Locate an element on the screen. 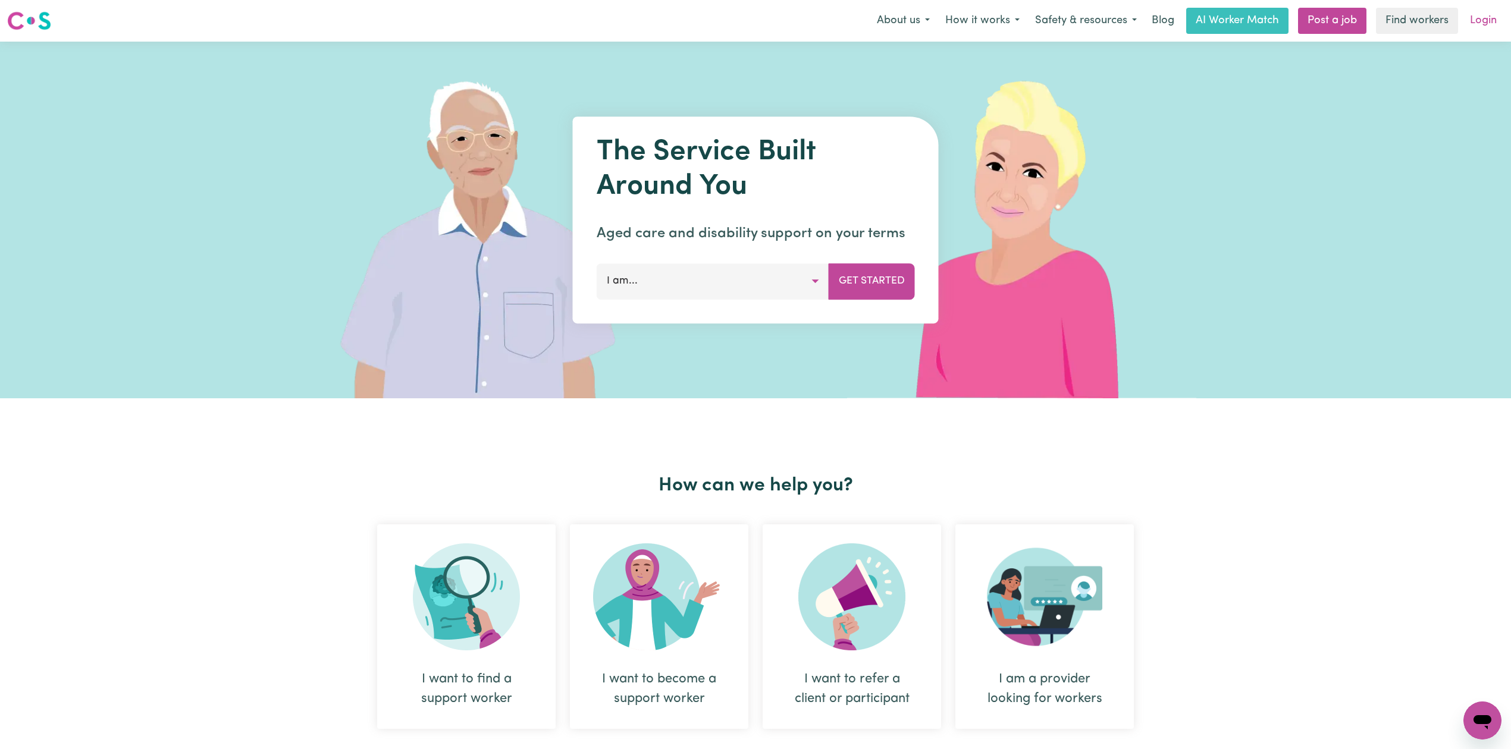 The height and width of the screenshot is (749, 1511). button: Get Started is located at coordinates (871, 281).